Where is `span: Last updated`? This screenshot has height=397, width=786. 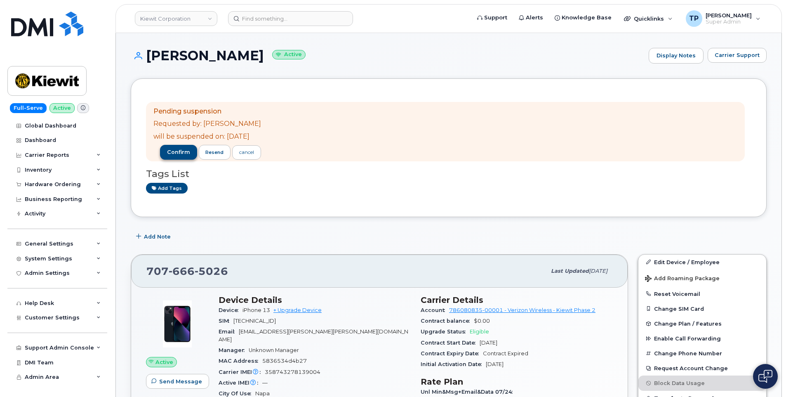
span: Last updated is located at coordinates (570, 270).